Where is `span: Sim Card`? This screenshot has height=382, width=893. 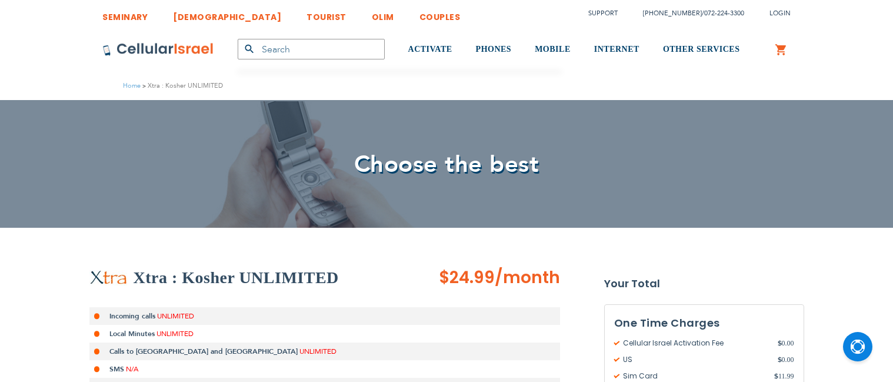
span: Sim Card is located at coordinates (694, 376).